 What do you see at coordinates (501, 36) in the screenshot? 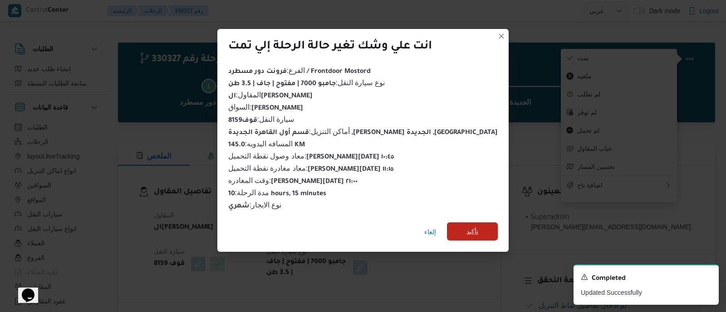
I see `button: Closes this modal window` at bounding box center [501, 36].